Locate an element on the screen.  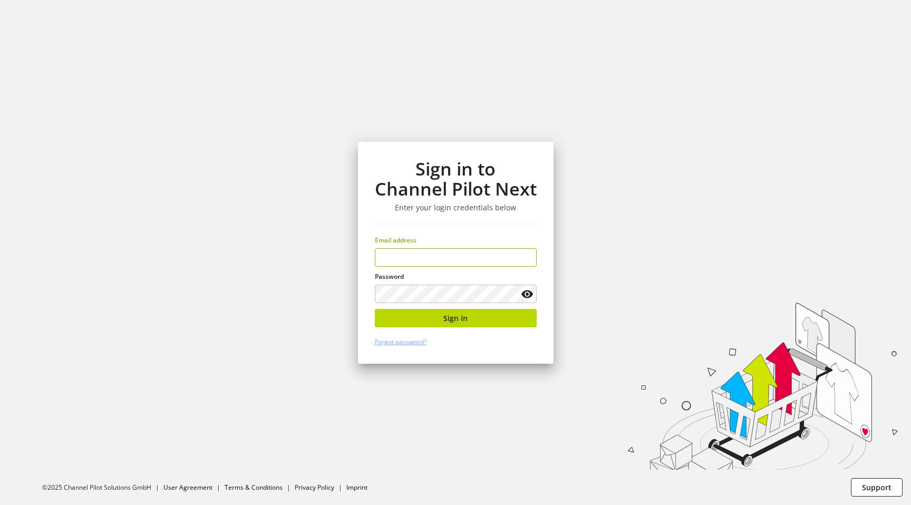
h1: Sign in to Channel Pilot Next is located at coordinates (456, 179).